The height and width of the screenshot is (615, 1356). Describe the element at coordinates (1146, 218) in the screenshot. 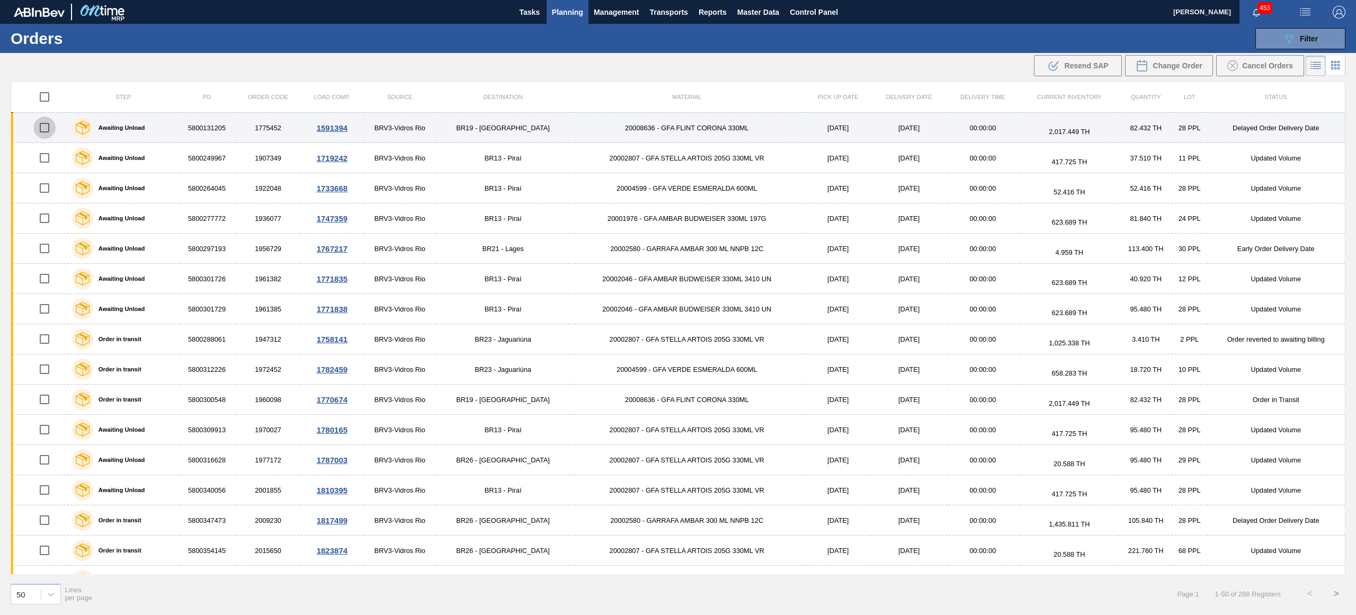

I see `td: 81.840 TH` at that location.